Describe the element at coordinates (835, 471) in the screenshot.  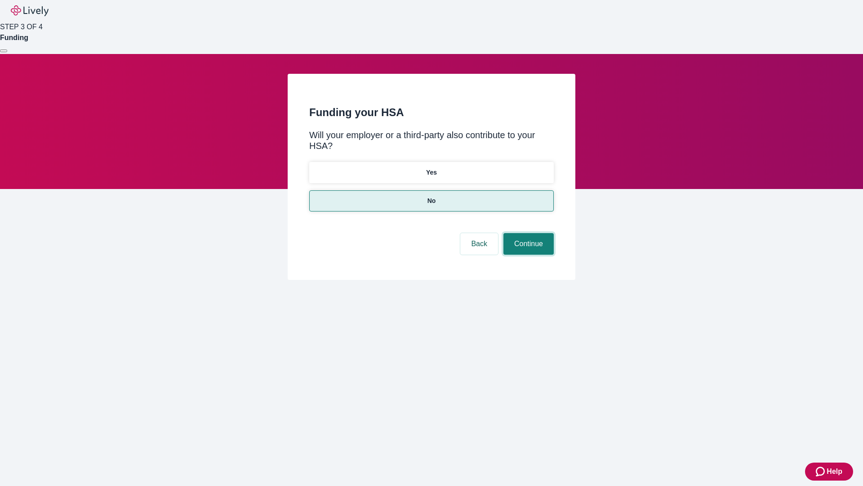
I see `span: Help` at that location.